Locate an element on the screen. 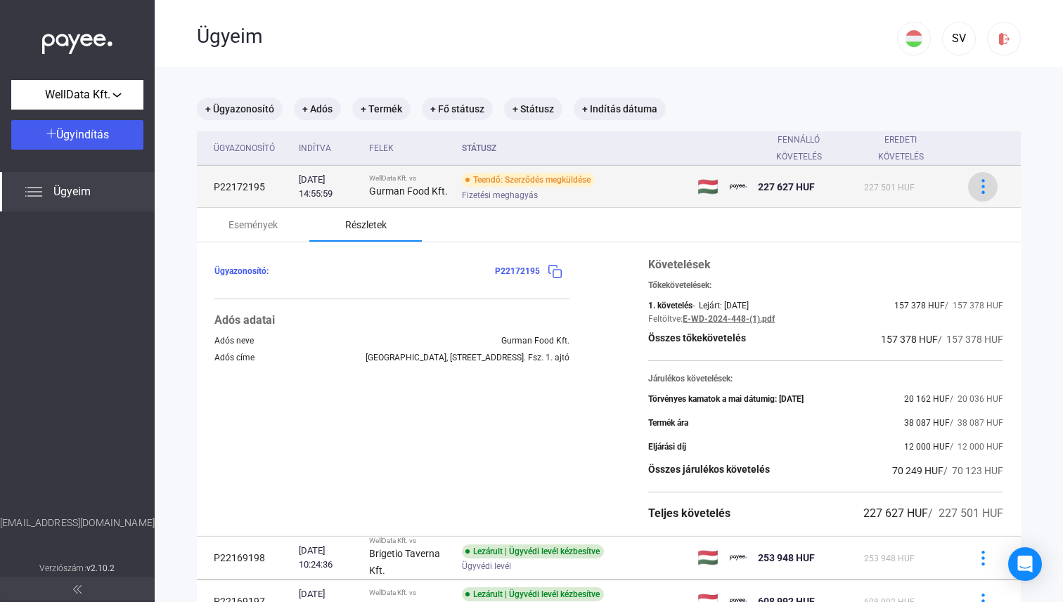  img: plus-white.svg is located at coordinates (51, 134).